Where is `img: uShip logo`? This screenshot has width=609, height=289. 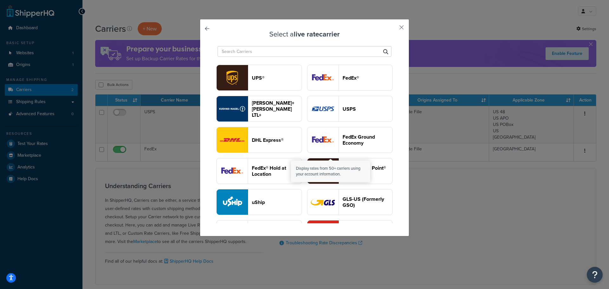 img: uShip logo is located at coordinates (232, 202).